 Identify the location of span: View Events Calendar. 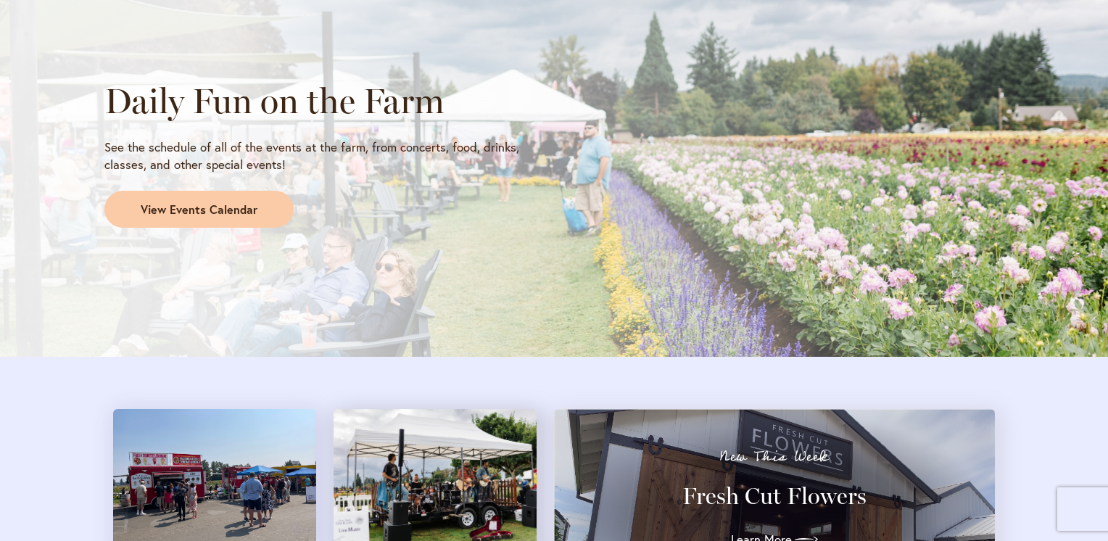
(199, 210).